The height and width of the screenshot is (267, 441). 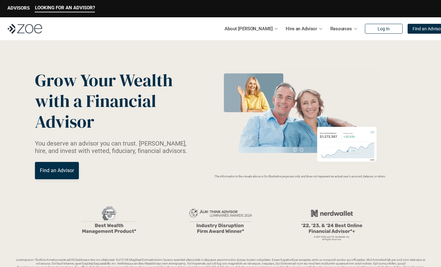 I want to click on p: Hire an Advisor, so click(x=301, y=29).